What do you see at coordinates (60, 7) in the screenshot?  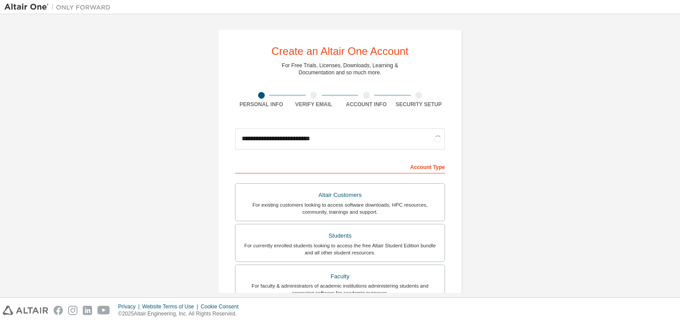 I see `img: Altair One` at bounding box center [60, 7].